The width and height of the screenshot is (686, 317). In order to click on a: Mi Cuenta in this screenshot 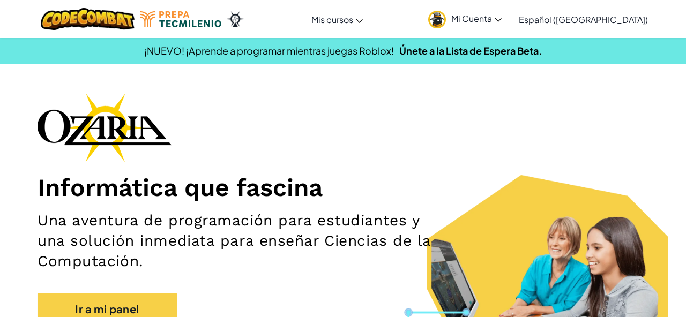, I will do `click(465, 19)`.